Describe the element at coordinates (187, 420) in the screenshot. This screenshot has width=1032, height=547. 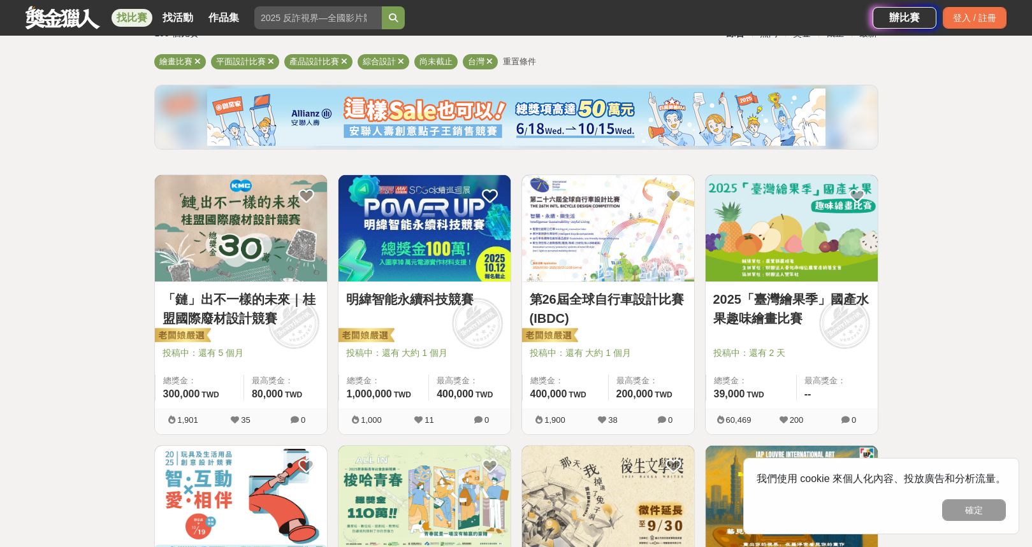
I see `span: 1,901` at that location.